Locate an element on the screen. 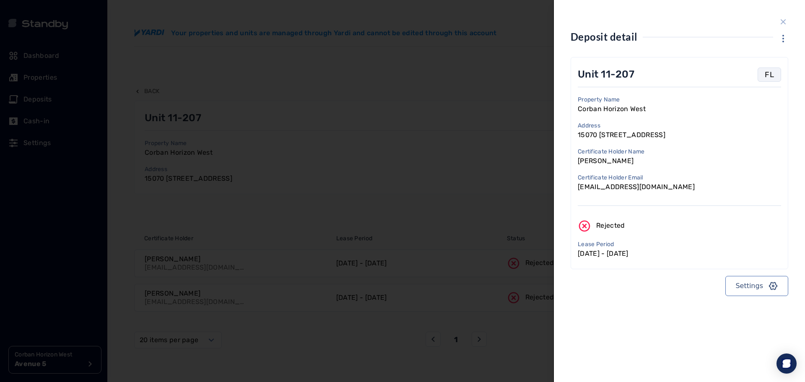  p: Certificate Holder Email is located at coordinates (636, 178).